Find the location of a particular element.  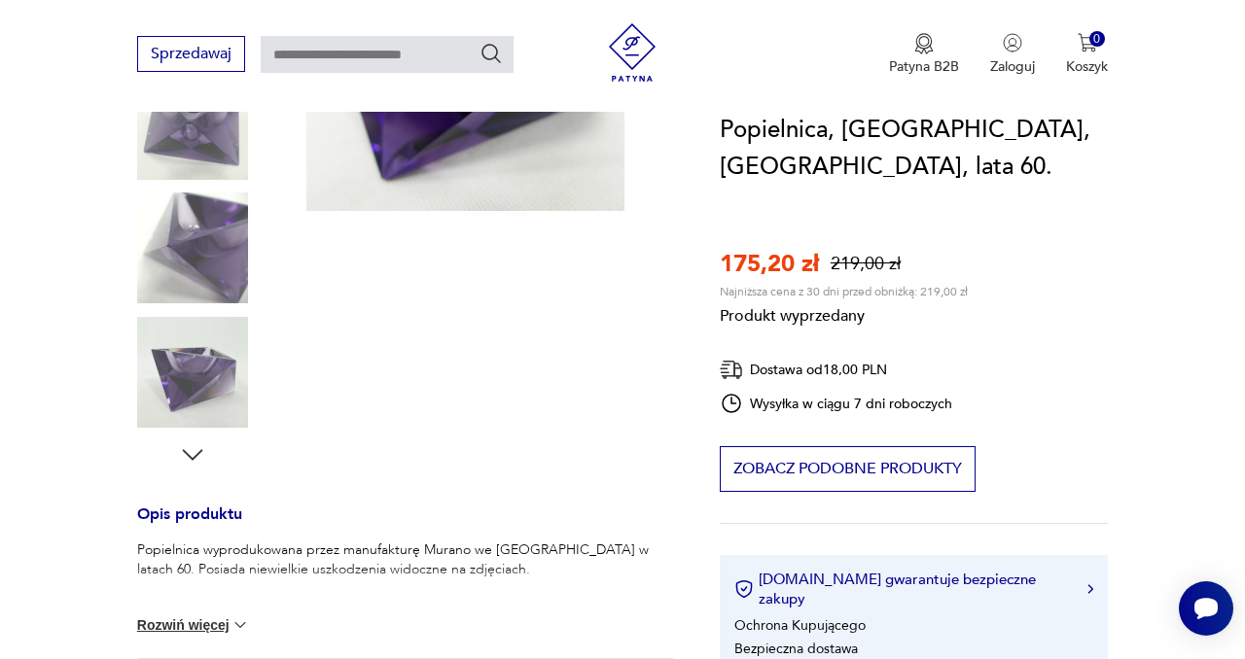

p: 175,20 zł is located at coordinates (769, 264).